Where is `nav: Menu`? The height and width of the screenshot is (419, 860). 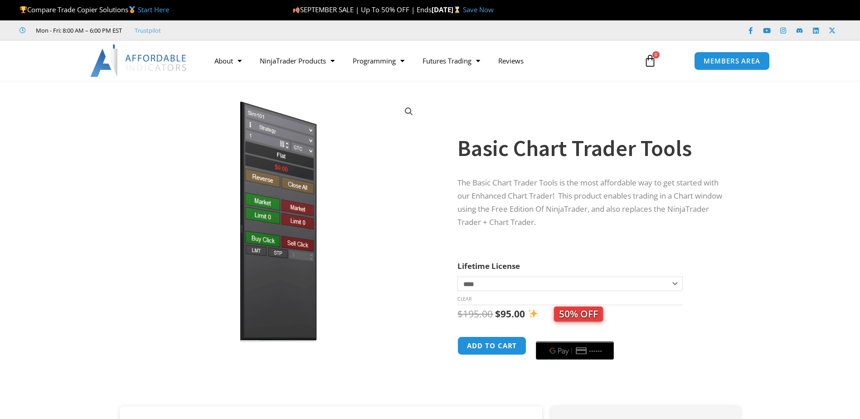 nav: Menu is located at coordinates (419, 61).